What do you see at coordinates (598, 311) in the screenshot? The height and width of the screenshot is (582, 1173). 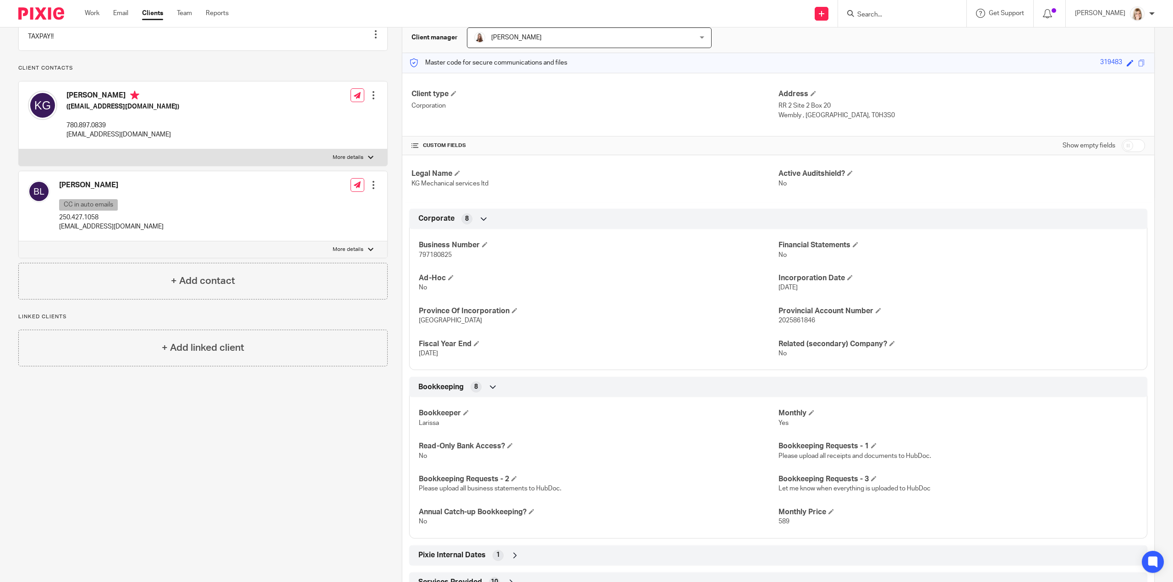 I see `h4: Province Of Incorporation` at bounding box center [598, 311].